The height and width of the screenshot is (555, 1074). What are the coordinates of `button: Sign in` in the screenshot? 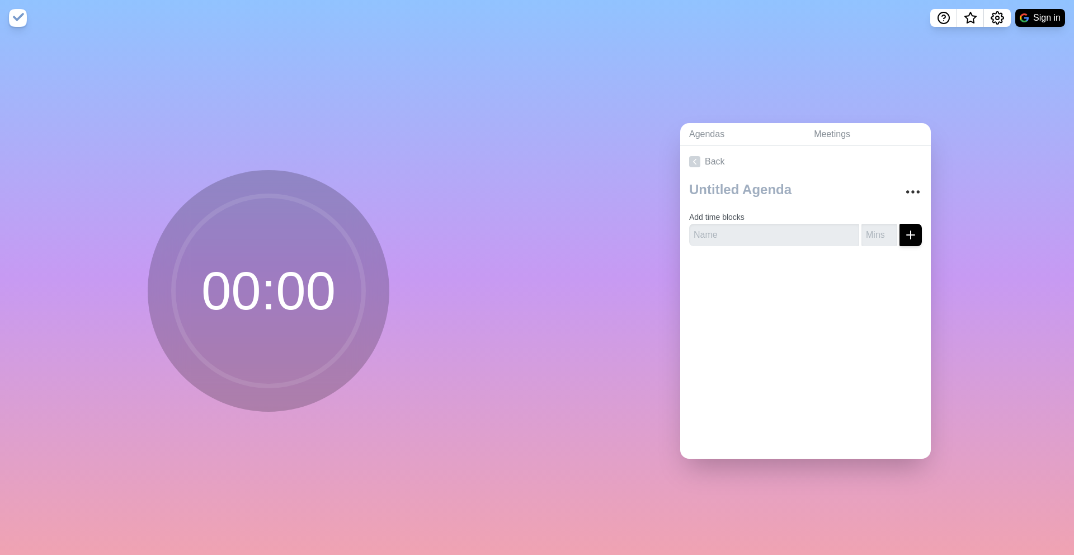 It's located at (1040, 18).